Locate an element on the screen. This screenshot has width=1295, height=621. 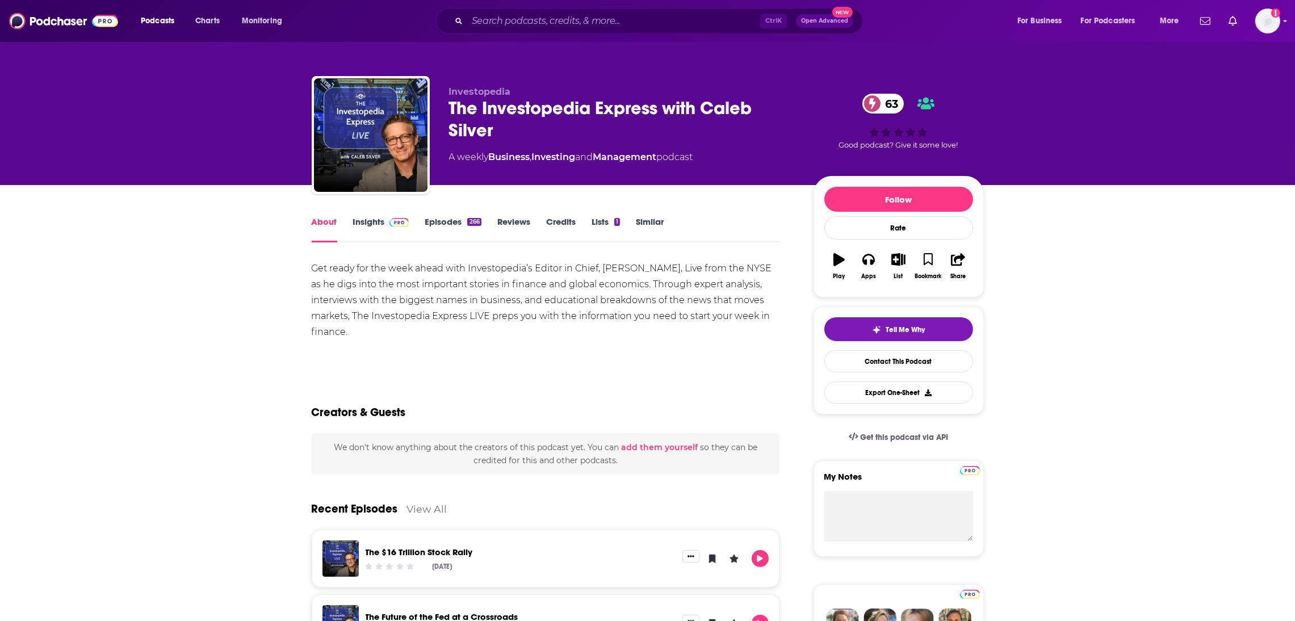
img: Podchaser - Follow, Share and Rate Podcasts is located at coordinates (64, 21).